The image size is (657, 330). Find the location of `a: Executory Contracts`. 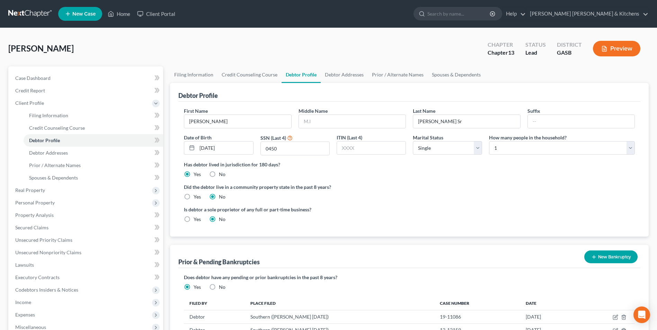

a: Executory Contracts is located at coordinates (86, 278).